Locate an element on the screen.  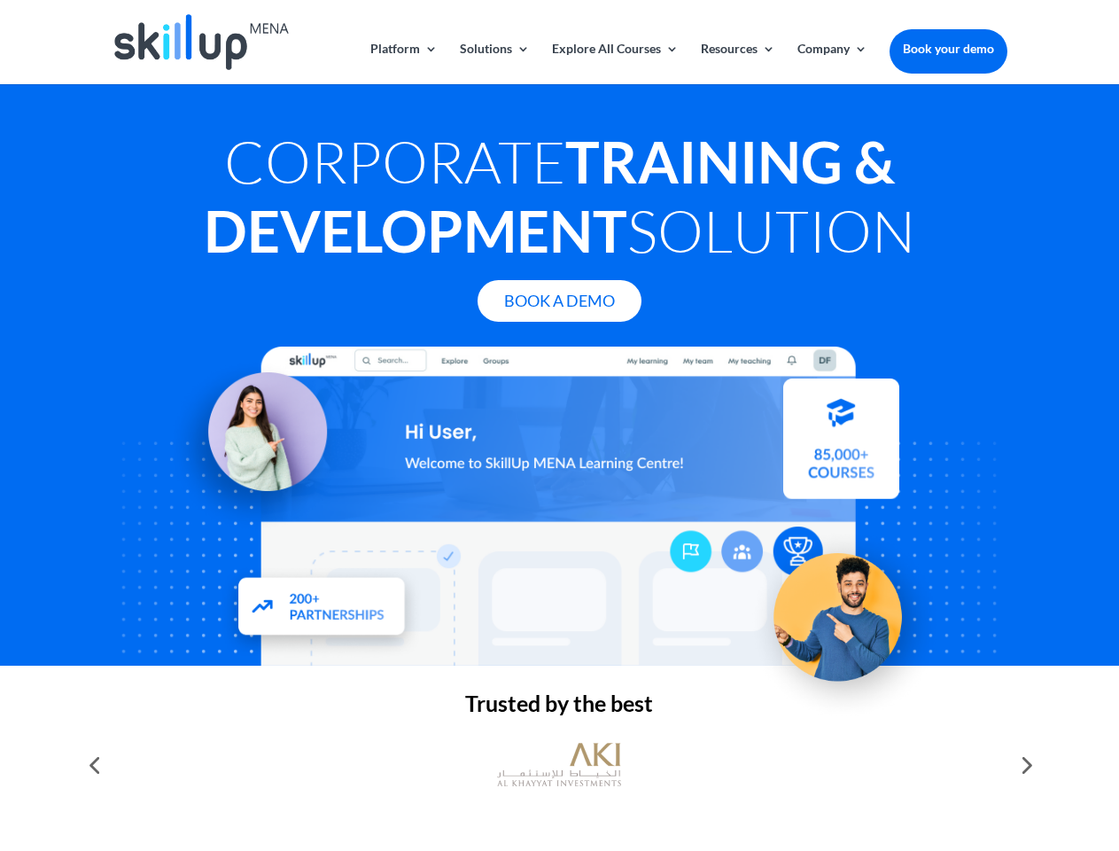
a: Solutions is located at coordinates (495, 63).